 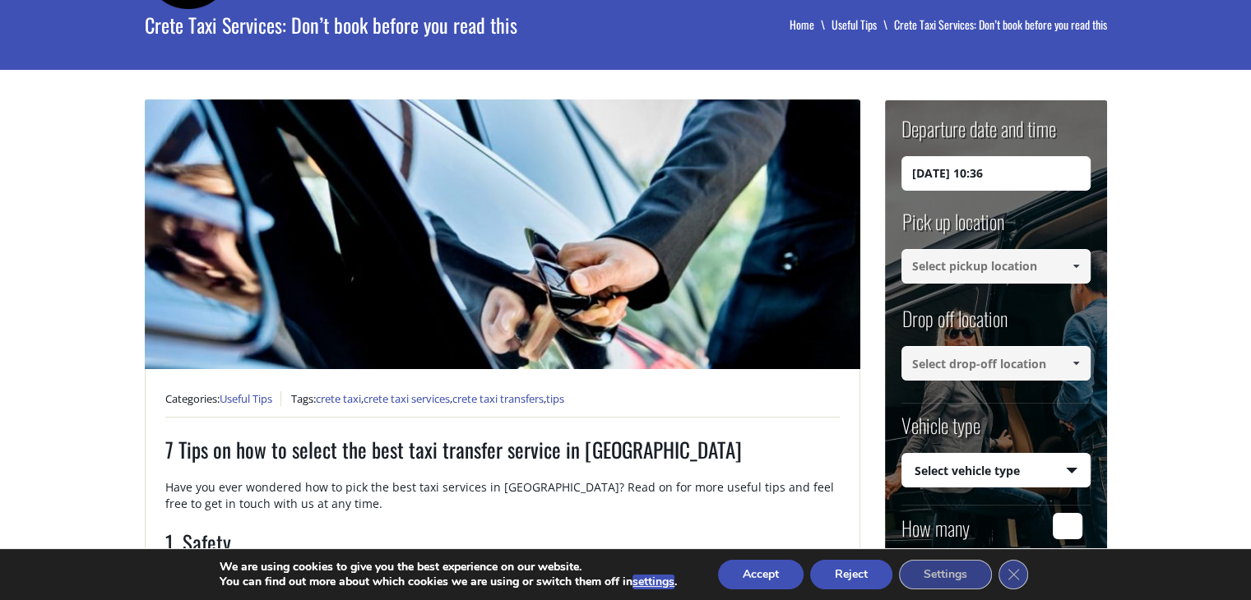 I want to click on label: Vehicle type, so click(x=941, y=432).